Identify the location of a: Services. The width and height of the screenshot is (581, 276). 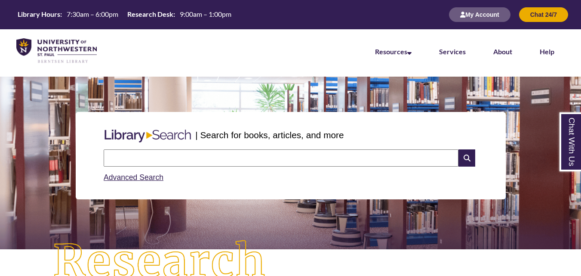
(452, 51).